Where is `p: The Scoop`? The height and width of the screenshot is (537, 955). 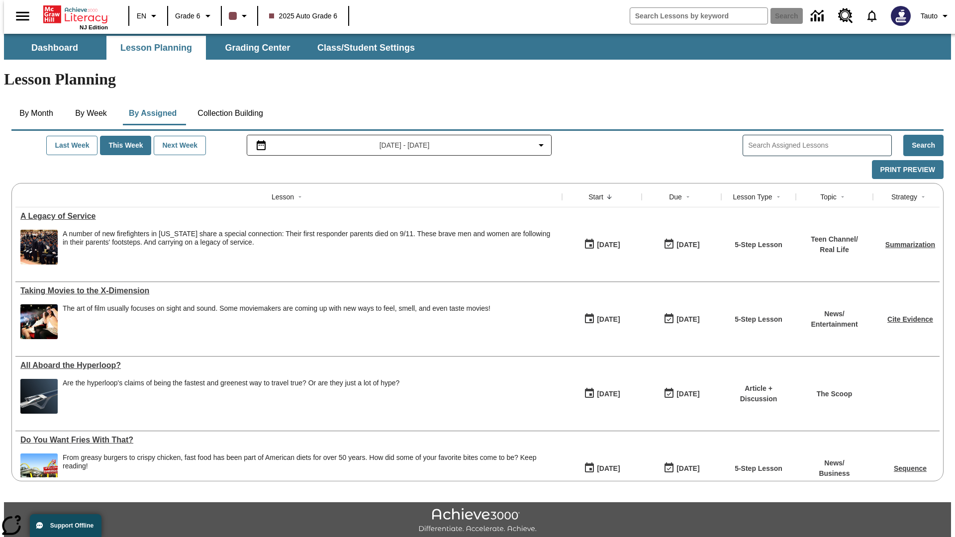
p: The Scoop is located at coordinates (835, 394).